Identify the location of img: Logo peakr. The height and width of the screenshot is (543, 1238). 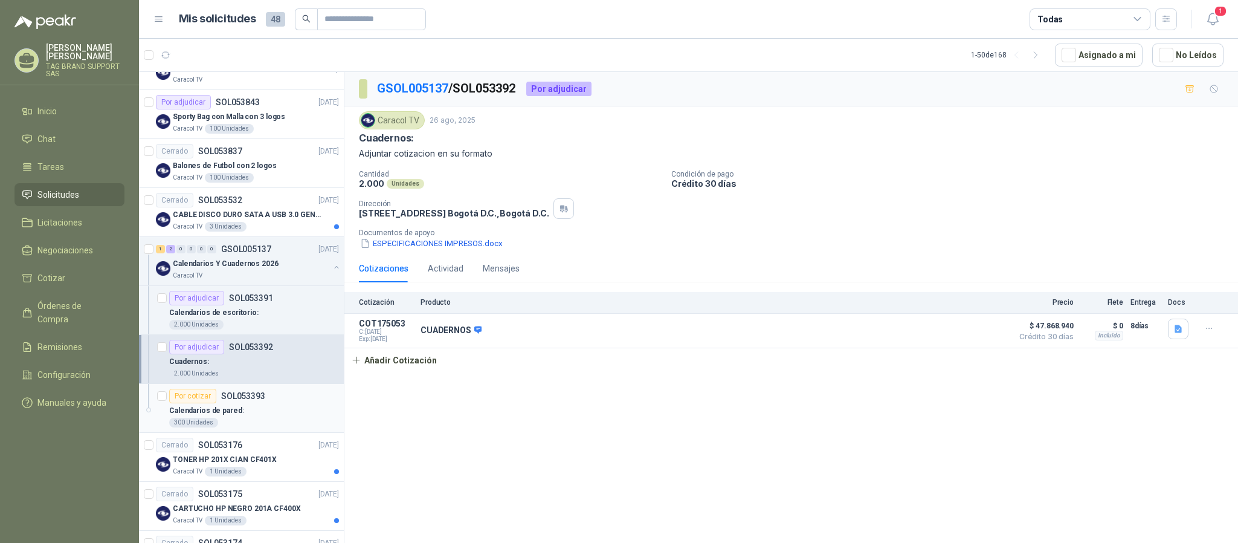
(45, 22).